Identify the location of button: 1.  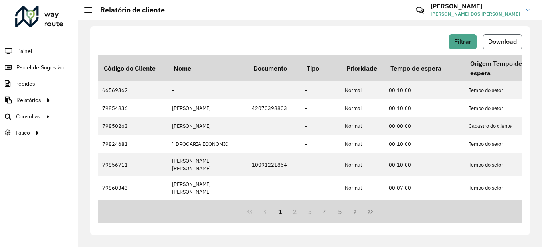
(280, 212).